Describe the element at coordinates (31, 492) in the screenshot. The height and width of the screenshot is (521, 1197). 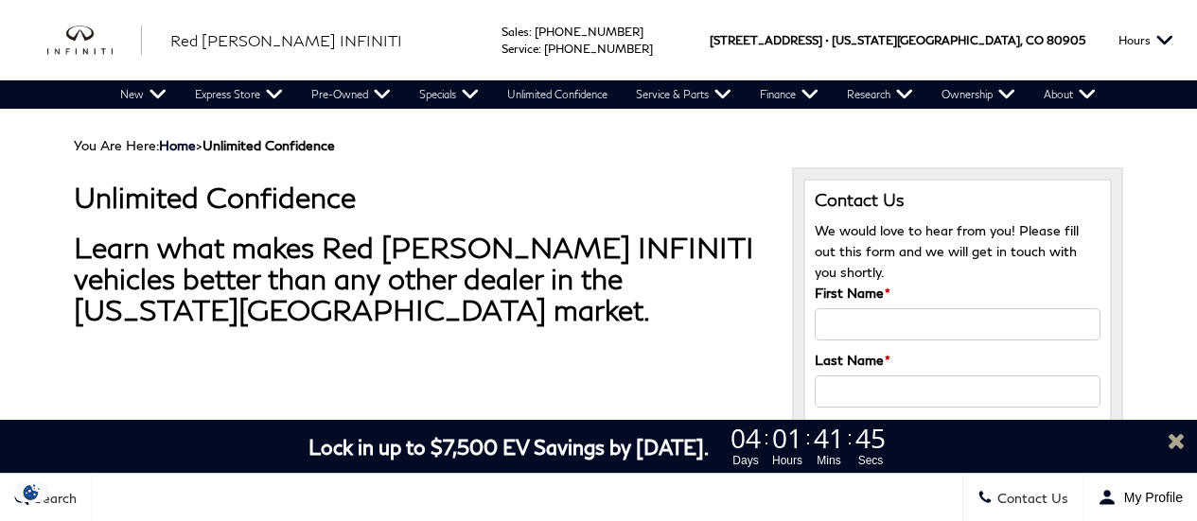
I see `img: Opt-Out Icon` at that location.